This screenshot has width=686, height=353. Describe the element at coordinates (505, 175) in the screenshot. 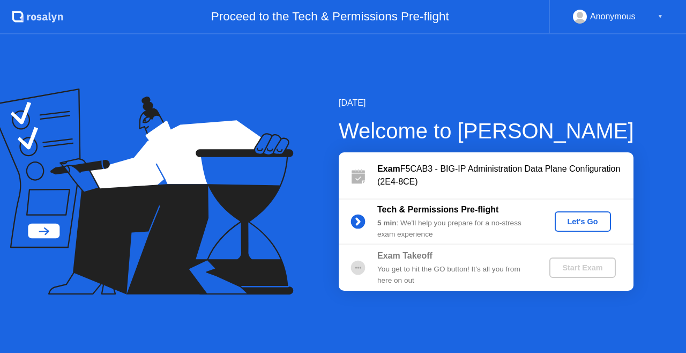

I see `div: F5CAB3 - BIG-IP Administration Data Plane Configuration (2E4-8CE)` at that location.